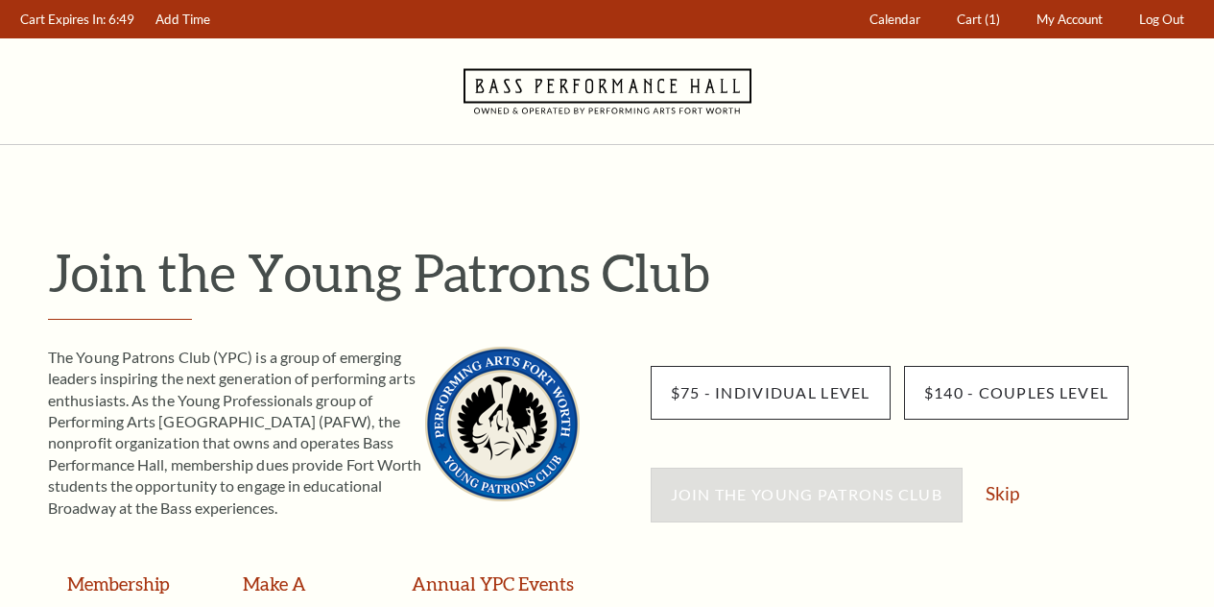  I want to click on h1: Join the Young Patrons Club, so click(621, 272).